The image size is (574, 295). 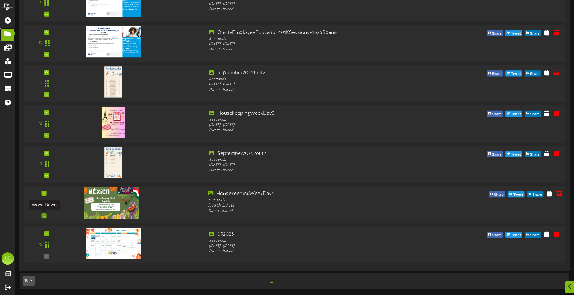 What do you see at coordinates (317, 113) in the screenshot?
I see `div: HousekeepingWeekDay3` at bounding box center [317, 113].